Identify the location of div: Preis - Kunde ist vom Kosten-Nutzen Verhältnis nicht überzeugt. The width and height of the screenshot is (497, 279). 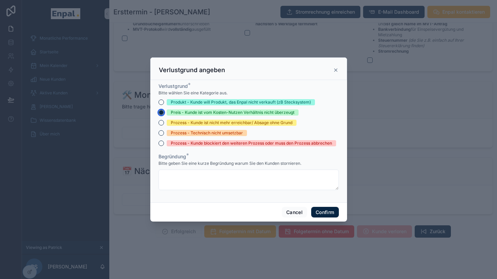
(233, 112).